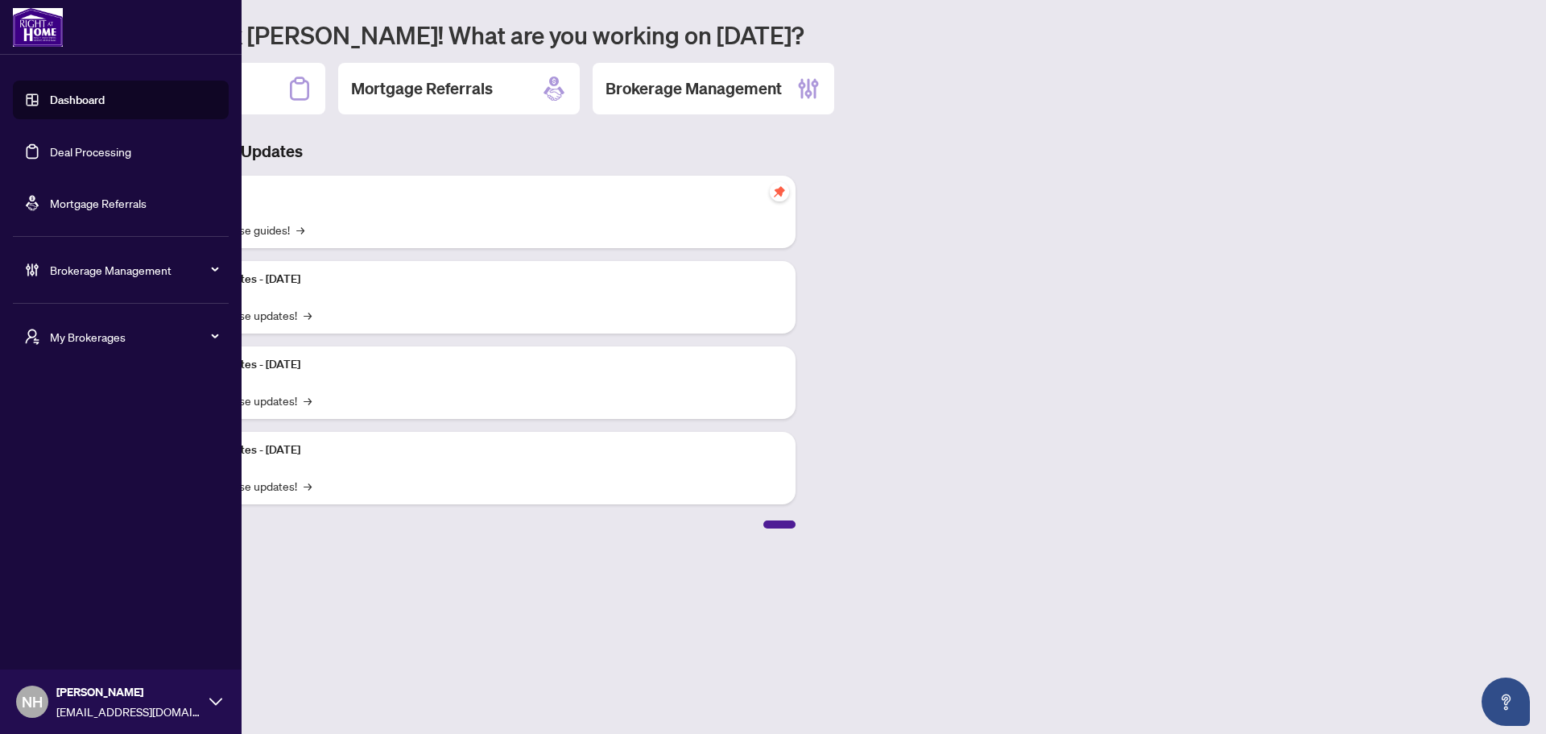 The height and width of the screenshot is (734, 1546). Describe the element at coordinates (77, 100) in the screenshot. I see `a: Dashboard` at that location.